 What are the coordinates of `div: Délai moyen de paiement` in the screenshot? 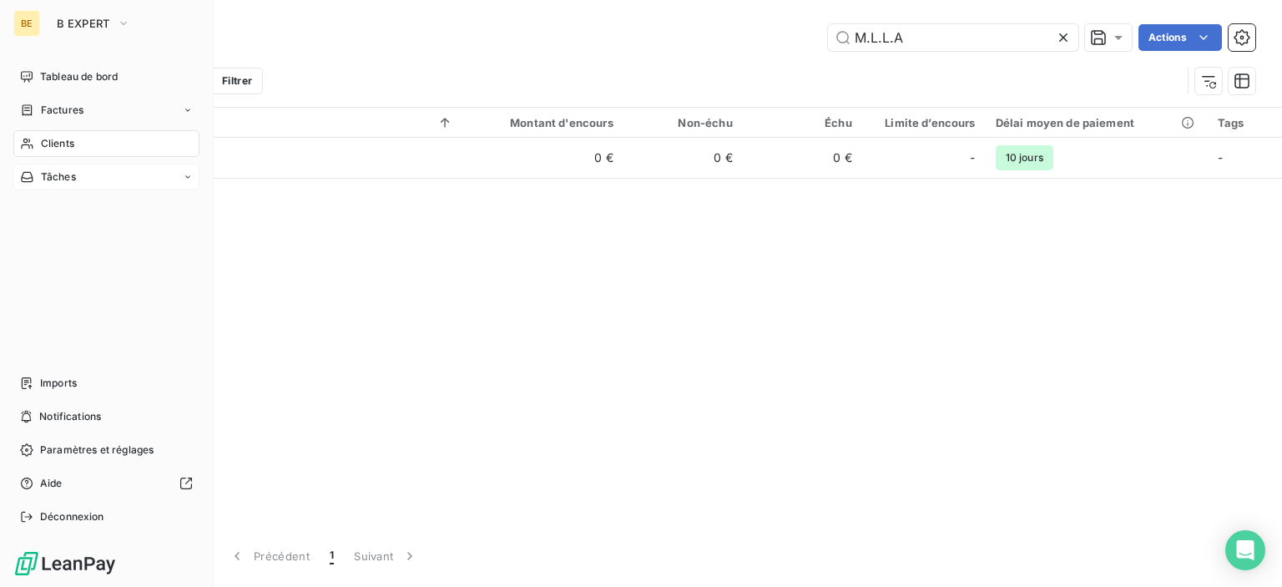 It's located at (1097, 123).